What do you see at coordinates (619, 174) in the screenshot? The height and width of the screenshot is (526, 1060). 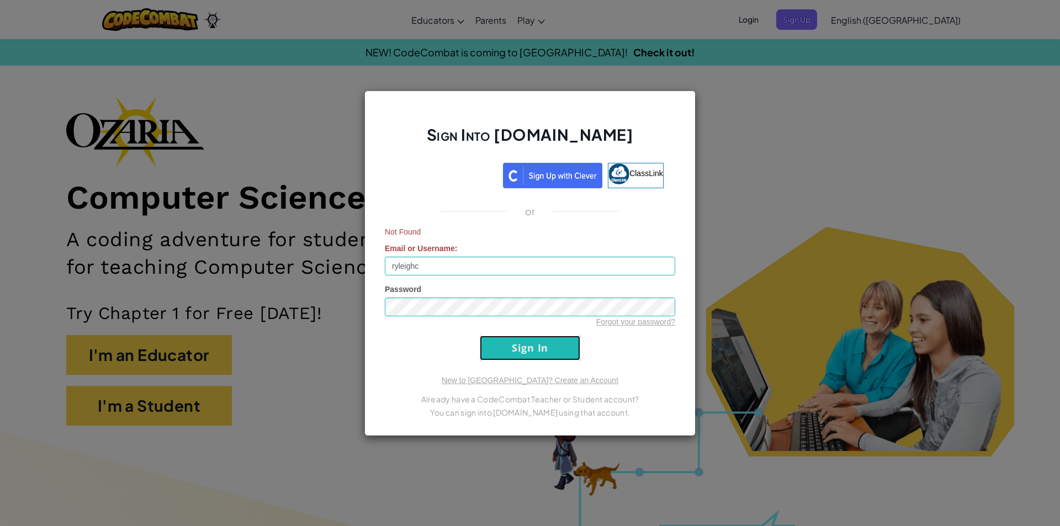 I see `img: classlink-logo-small.png` at bounding box center [619, 174].